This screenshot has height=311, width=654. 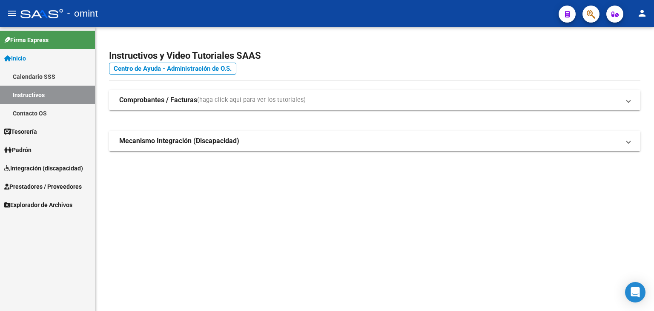 What do you see at coordinates (83, 14) in the screenshot?
I see `span: - omint` at bounding box center [83, 14].